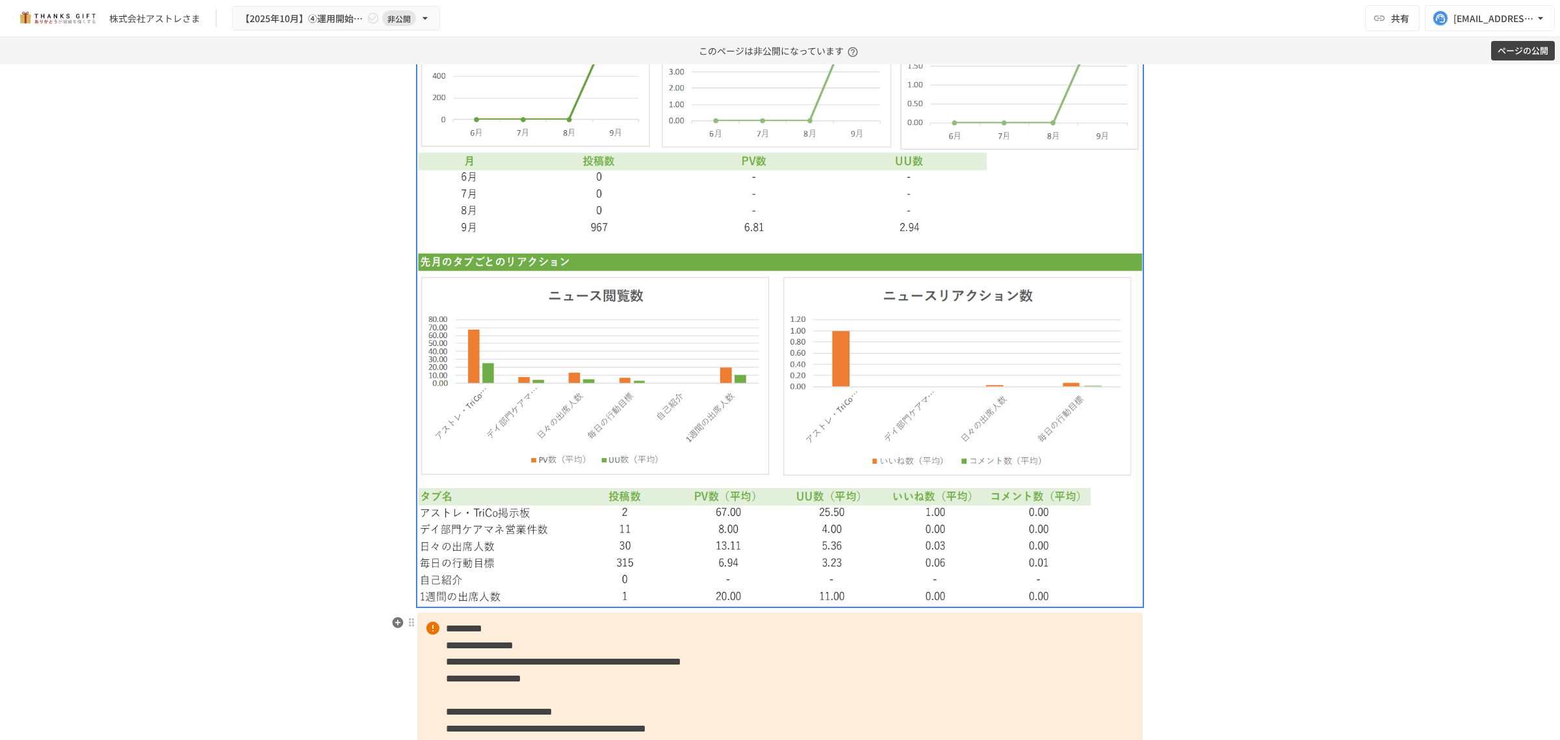 This screenshot has width=1560, height=740. What do you see at coordinates (1393, 18) in the screenshot?
I see `button: 共有` at bounding box center [1393, 18].